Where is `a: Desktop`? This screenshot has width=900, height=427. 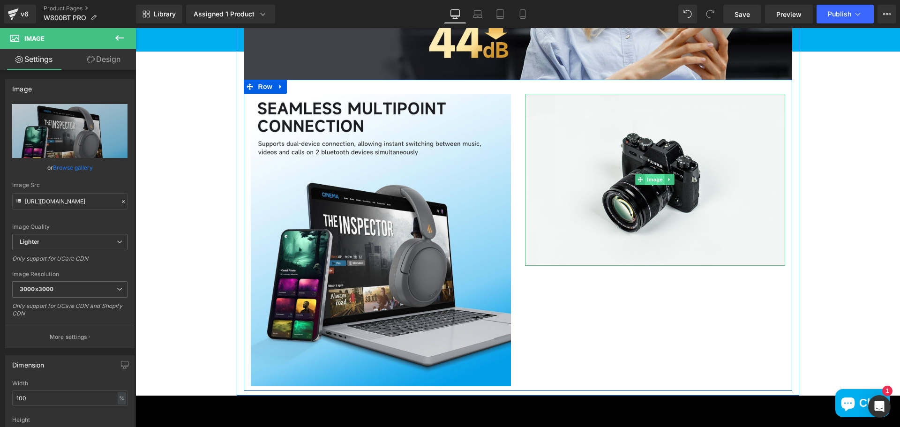 a: Desktop is located at coordinates (455, 14).